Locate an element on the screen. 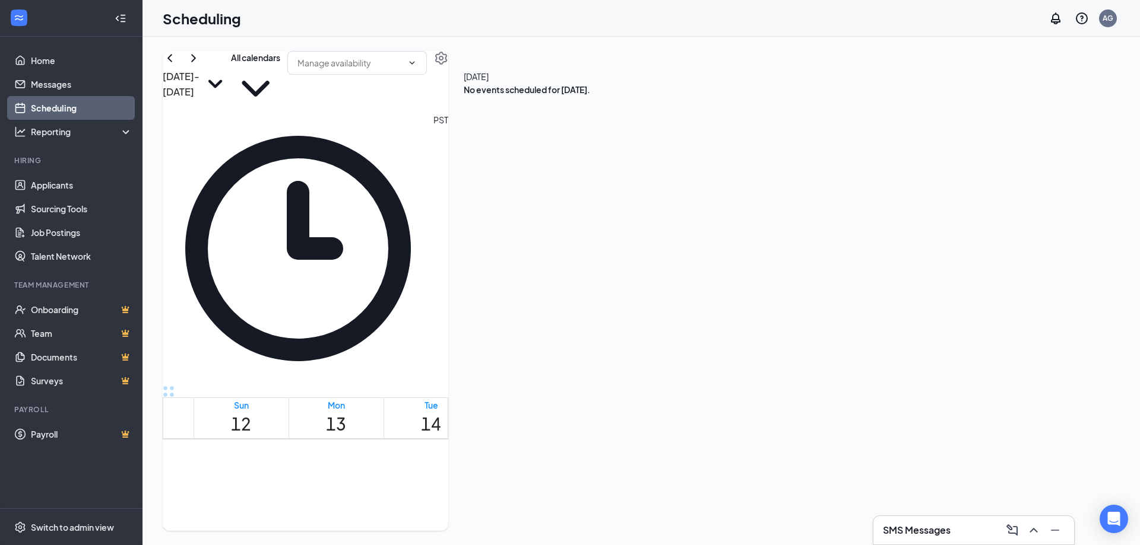 The width and height of the screenshot is (1140, 545). div: Open Intercom Messenger is located at coordinates (1113, 519).